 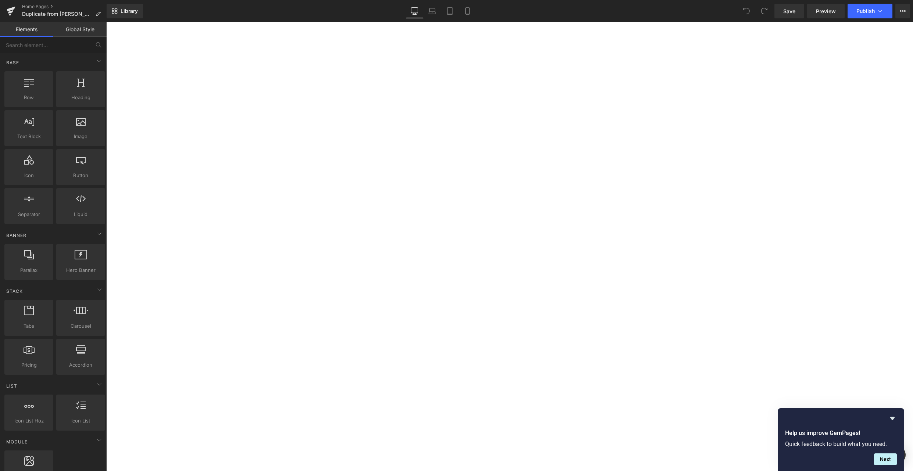 What do you see at coordinates (29, 270) in the screenshot?
I see `span: Parallax` at bounding box center [29, 270].